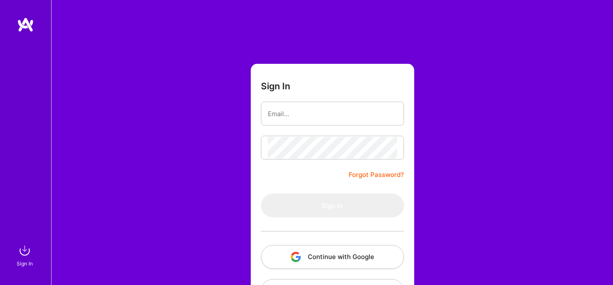 This screenshot has width=613, height=285. Describe the element at coordinates (25, 251) in the screenshot. I see `img: sign in` at that location.